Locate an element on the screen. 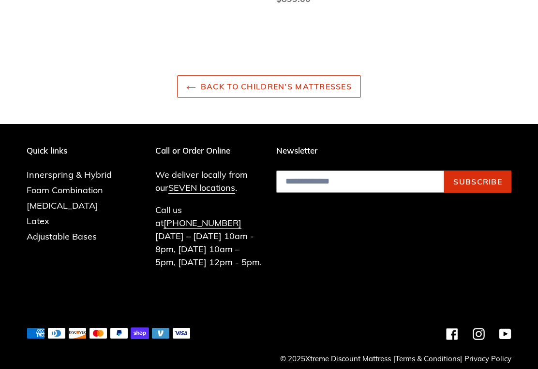 This screenshot has width=538, height=369. p: Call or Order Online is located at coordinates (208, 151).